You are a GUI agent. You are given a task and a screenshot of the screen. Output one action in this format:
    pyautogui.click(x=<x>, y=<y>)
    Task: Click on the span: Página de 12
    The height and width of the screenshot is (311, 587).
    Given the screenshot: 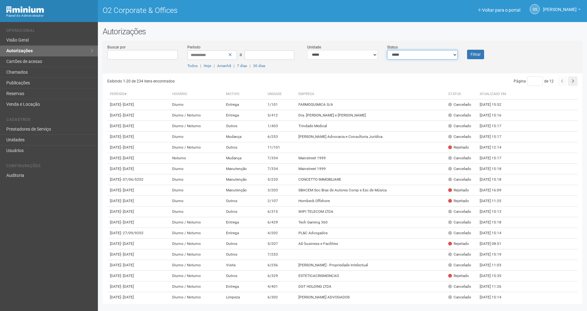 What is the action you would take?
    pyautogui.click(x=534, y=81)
    